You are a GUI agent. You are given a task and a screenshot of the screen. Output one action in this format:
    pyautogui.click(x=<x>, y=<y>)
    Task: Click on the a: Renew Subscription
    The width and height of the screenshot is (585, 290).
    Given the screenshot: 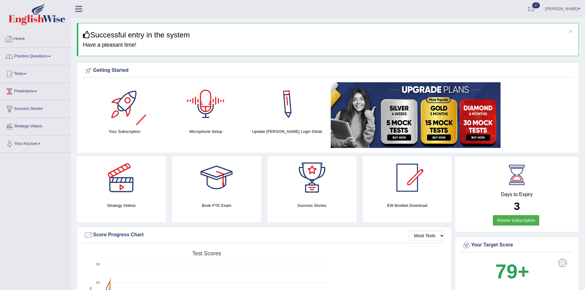 What is the action you would take?
    pyautogui.click(x=515, y=220)
    